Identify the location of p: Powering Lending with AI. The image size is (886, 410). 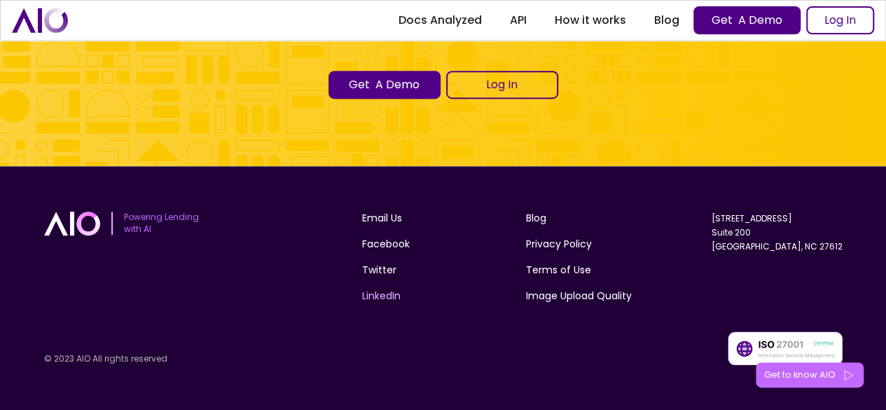
(161, 223).